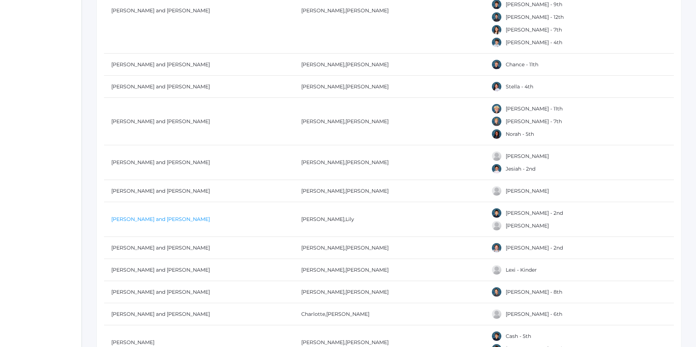  Describe the element at coordinates (497, 191) in the screenshot. I see `div: Corbin Intlekofer` at that location.